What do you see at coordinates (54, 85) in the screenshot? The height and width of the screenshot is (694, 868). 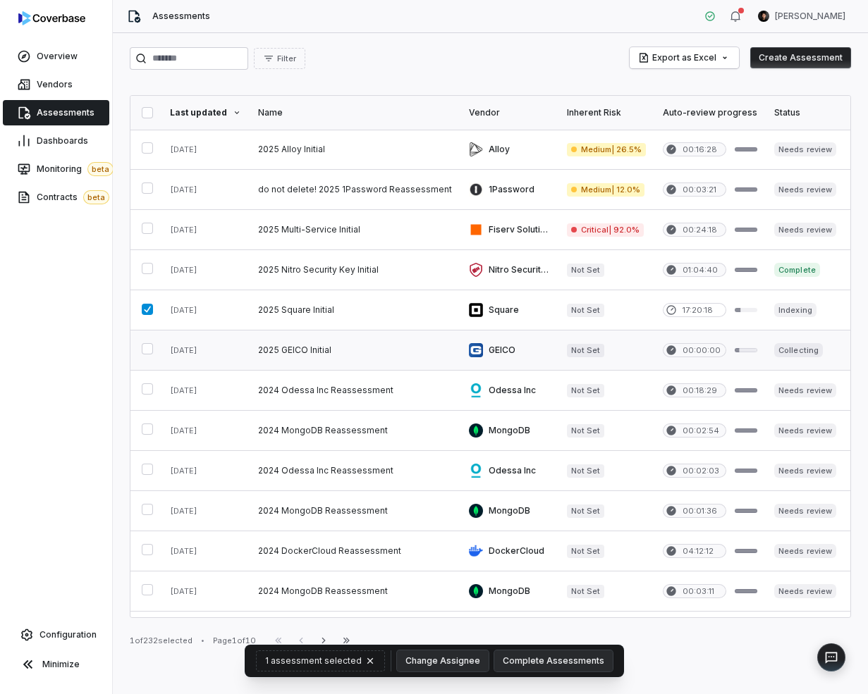 I see `span: Vendors` at bounding box center [54, 85].